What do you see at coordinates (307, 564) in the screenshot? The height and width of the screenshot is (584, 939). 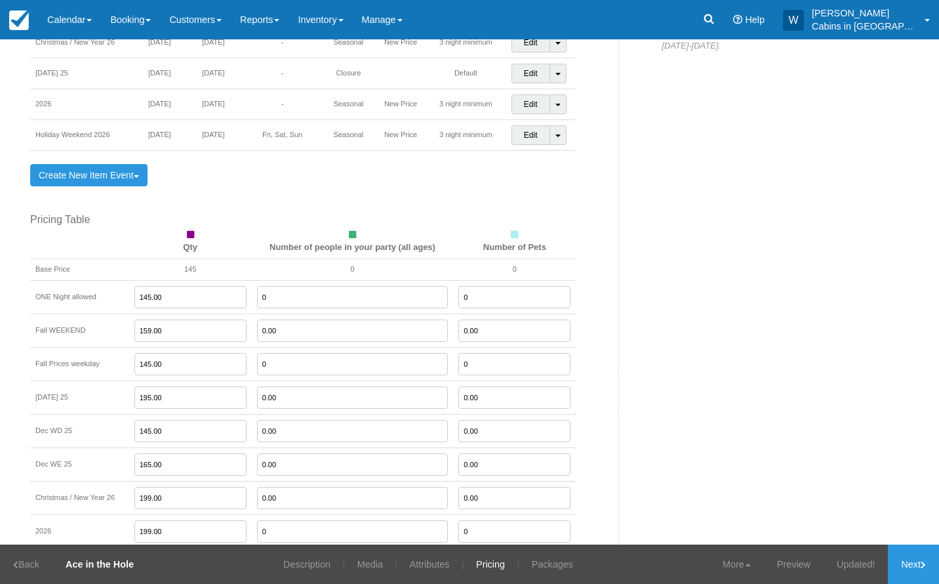 I see `a: Description` at bounding box center [307, 564].